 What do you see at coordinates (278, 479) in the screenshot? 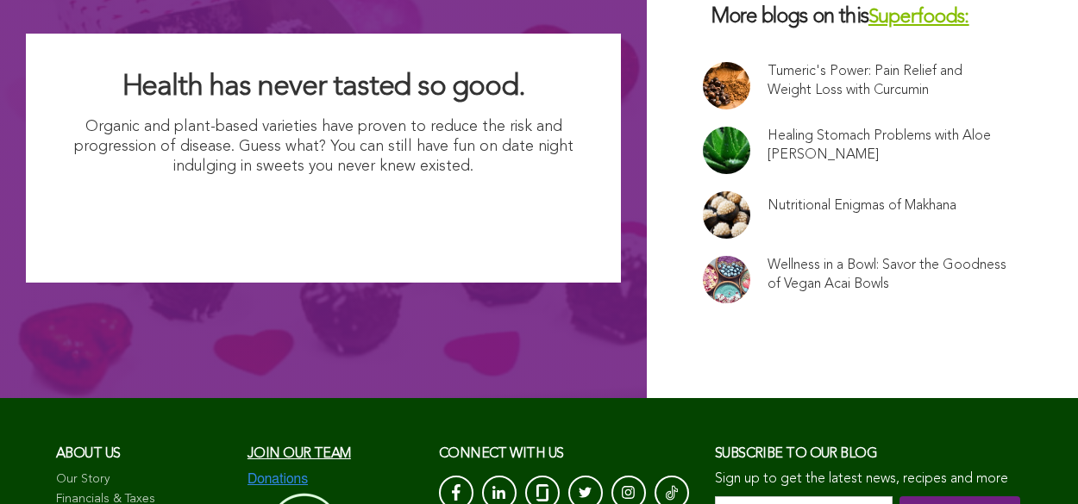
I see `img: Donations` at bounding box center [278, 479].